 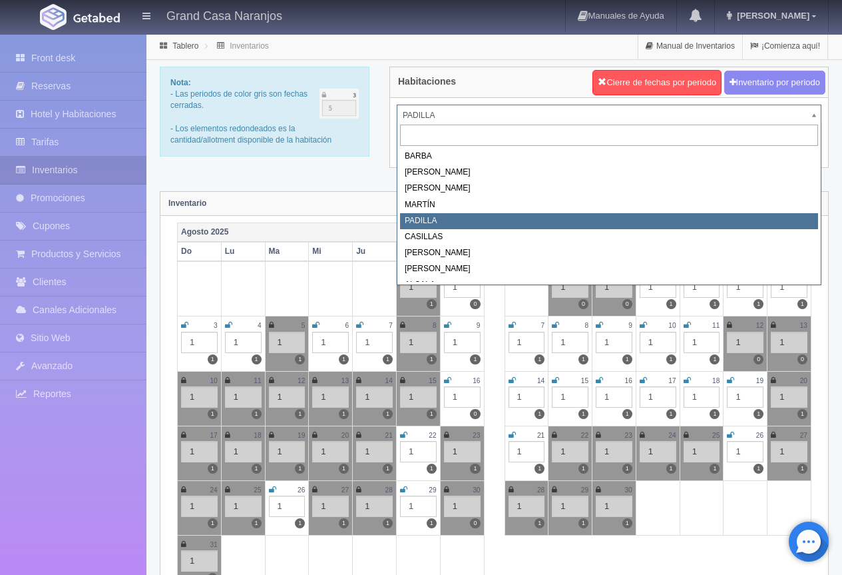 What do you see at coordinates (609, 237) in the screenshot?
I see `div: CASILLAS` at bounding box center [609, 237].